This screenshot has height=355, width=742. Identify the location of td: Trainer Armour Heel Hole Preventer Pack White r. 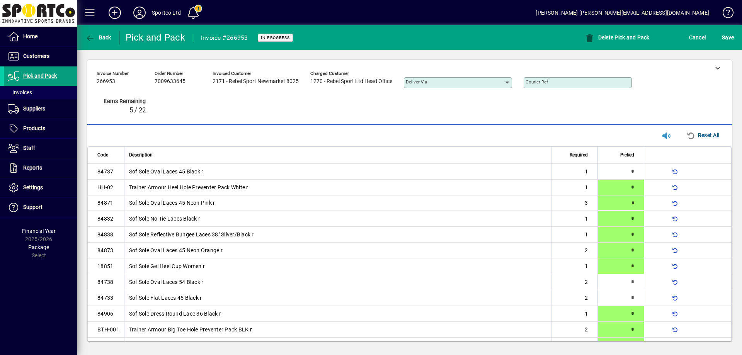
(337, 187).